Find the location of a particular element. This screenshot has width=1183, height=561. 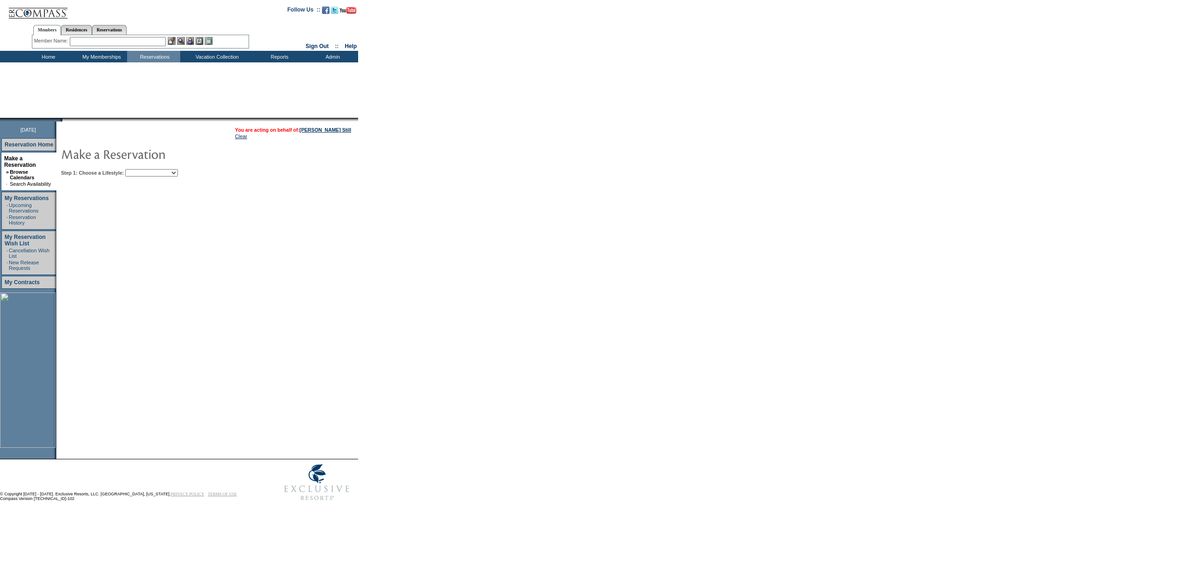

a: Residences is located at coordinates (76, 30).